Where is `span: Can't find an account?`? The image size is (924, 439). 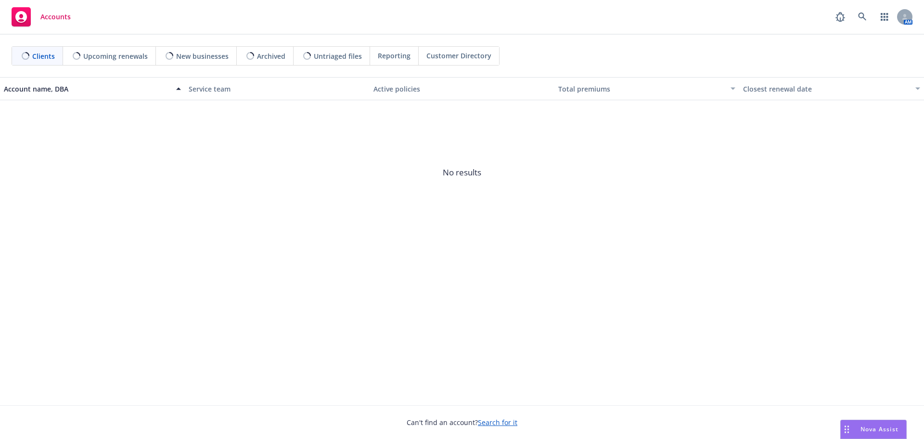 span: Can't find an account? is located at coordinates (462, 422).